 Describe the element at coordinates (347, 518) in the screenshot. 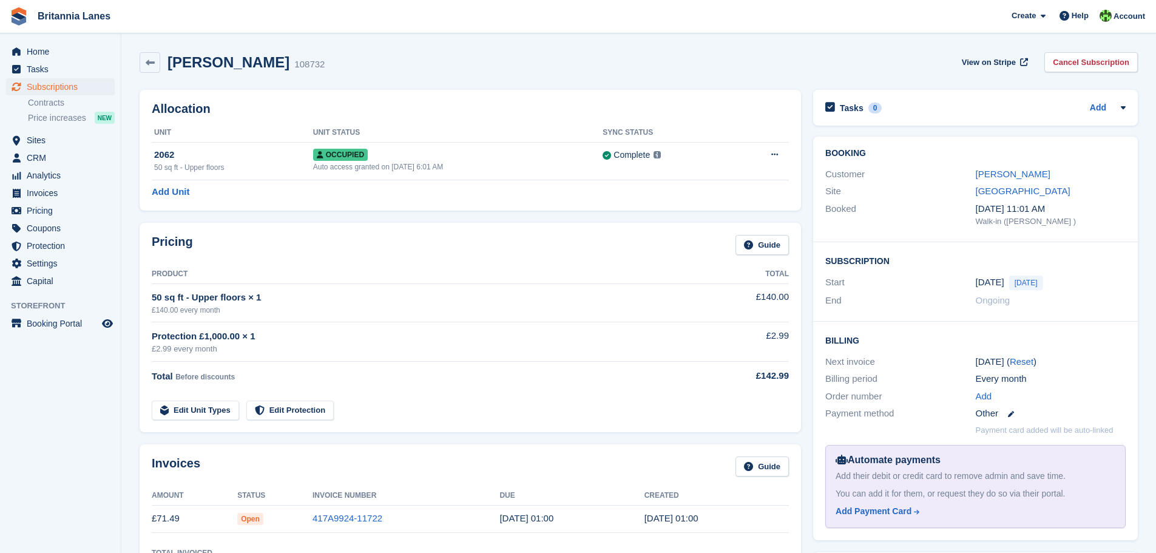

I see `a: 417A9924-11722` at that location.